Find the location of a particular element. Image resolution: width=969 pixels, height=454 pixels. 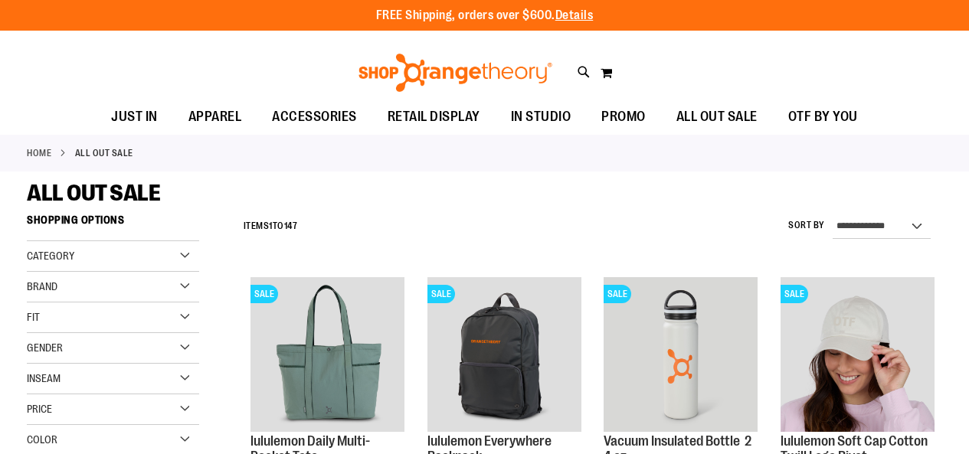

a: Vacuum Insulated Bottle 24 ozSALE is located at coordinates (680, 355).